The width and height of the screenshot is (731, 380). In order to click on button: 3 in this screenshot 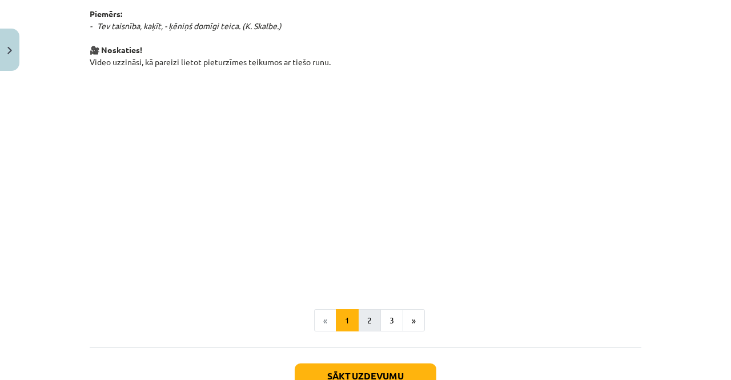, I will do `click(392, 320)`.